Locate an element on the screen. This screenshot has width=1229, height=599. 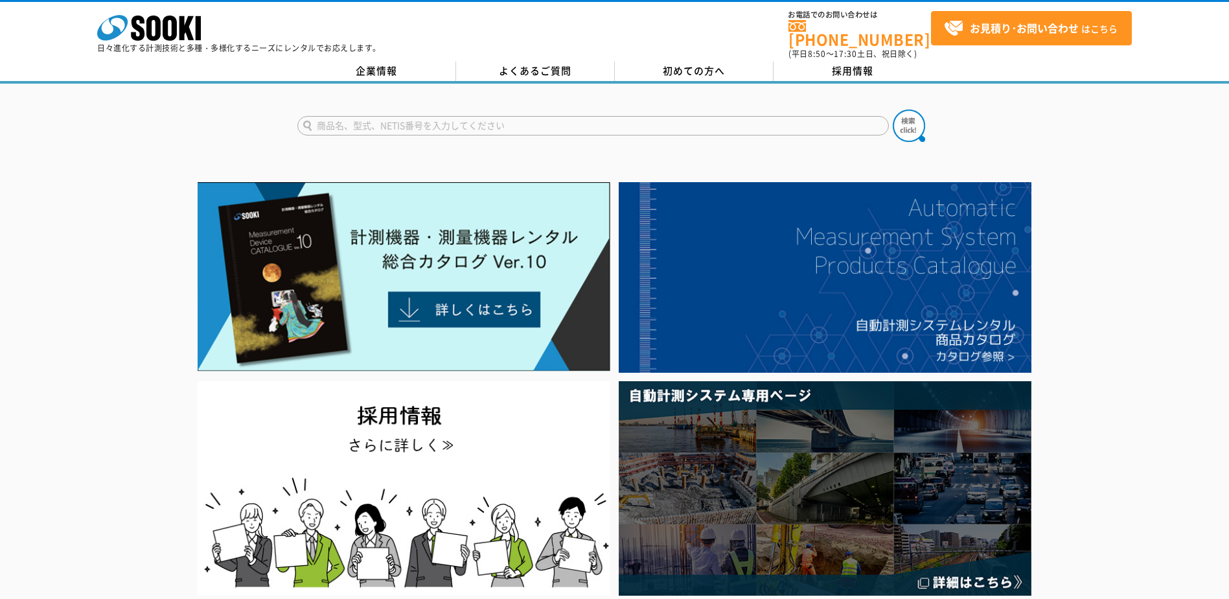
img: SOOKI recruit is located at coordinates (404, 488).